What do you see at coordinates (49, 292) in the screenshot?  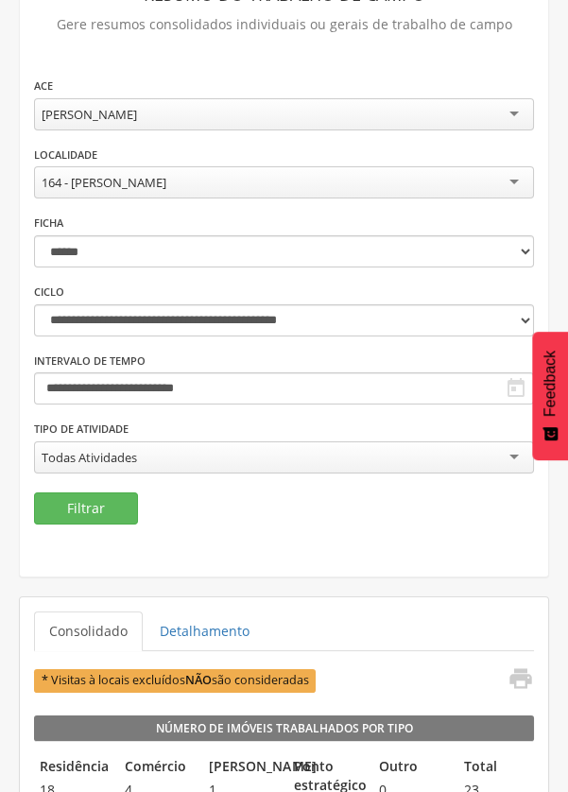 I see `label: Ciclo` at bounding box center [49, 292].